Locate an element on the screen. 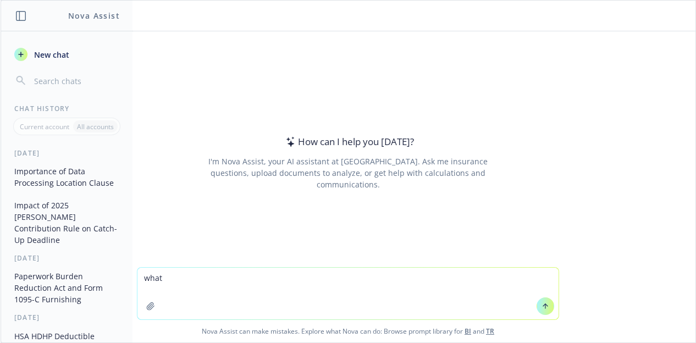  button: Importance of Data Processing Location Clause is located at coordinates (67, 177).